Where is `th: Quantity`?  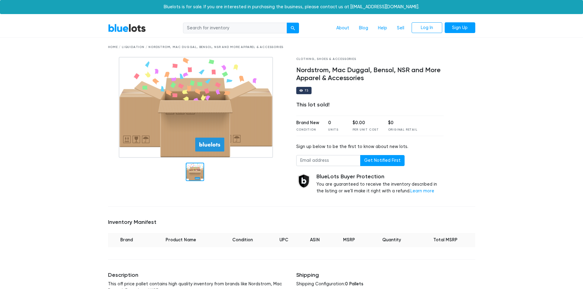
th: Quantity is located at coordinates (391, 240).